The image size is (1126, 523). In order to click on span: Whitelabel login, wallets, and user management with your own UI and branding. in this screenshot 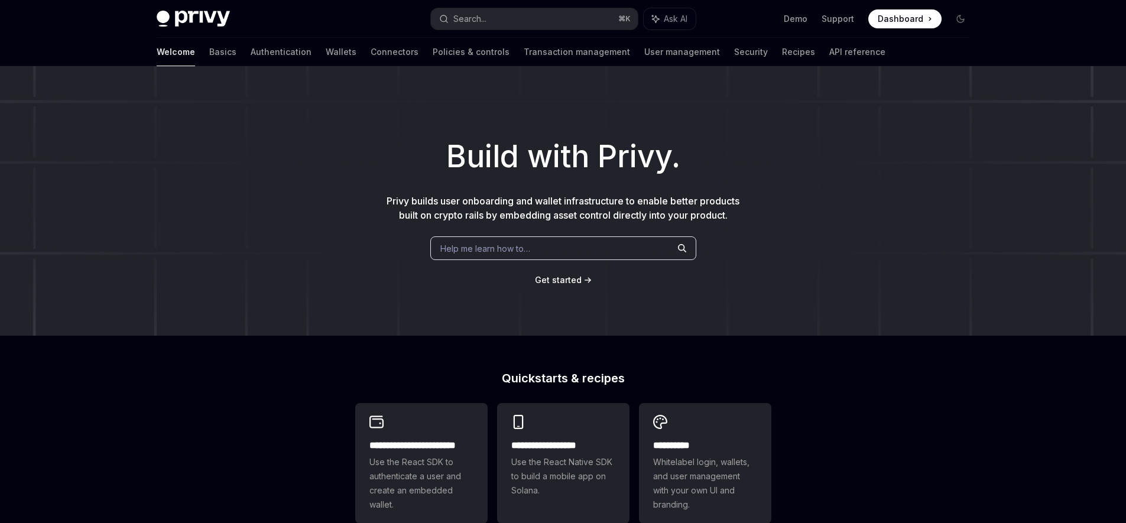, I will do `click(705, 484)`.